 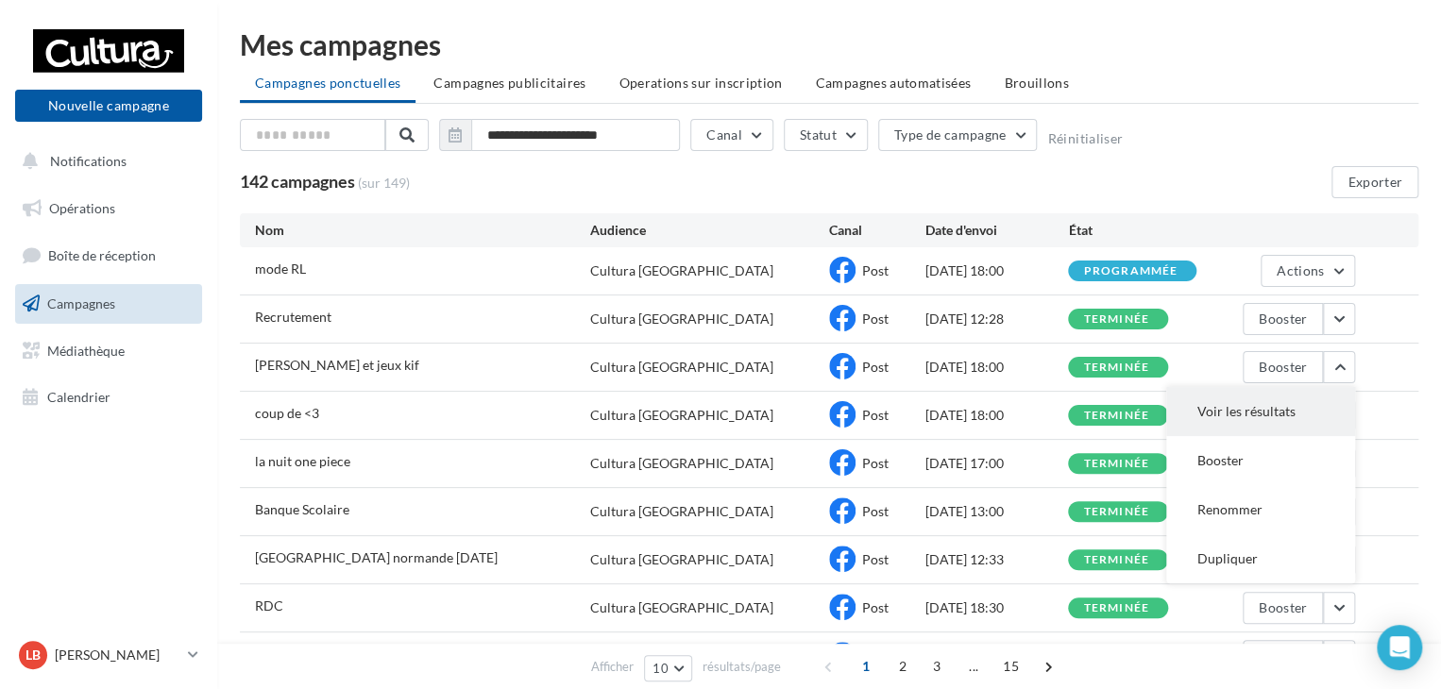 I want to click on button: Nouvelle campagne, so click(x=109, y=106).